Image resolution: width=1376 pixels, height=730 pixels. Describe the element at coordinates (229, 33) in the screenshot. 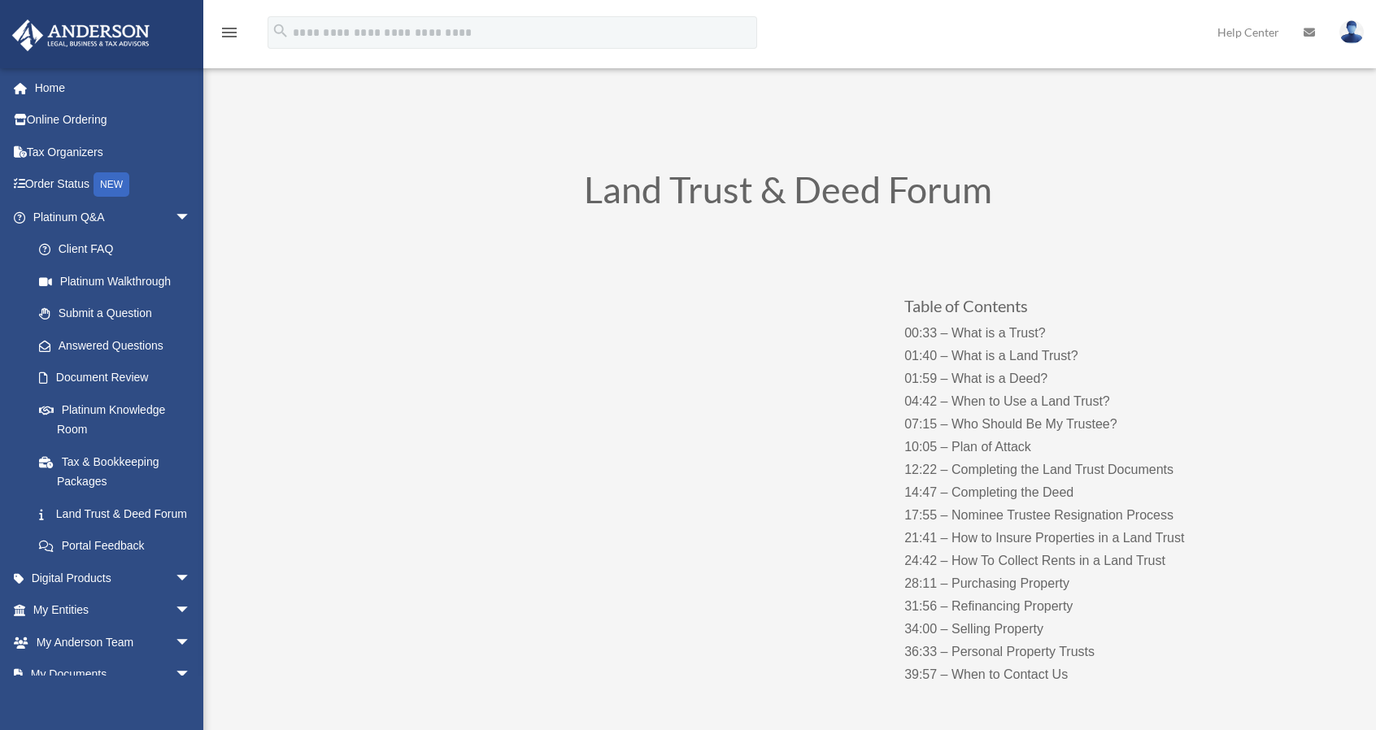

I see `i: menu` at that location.